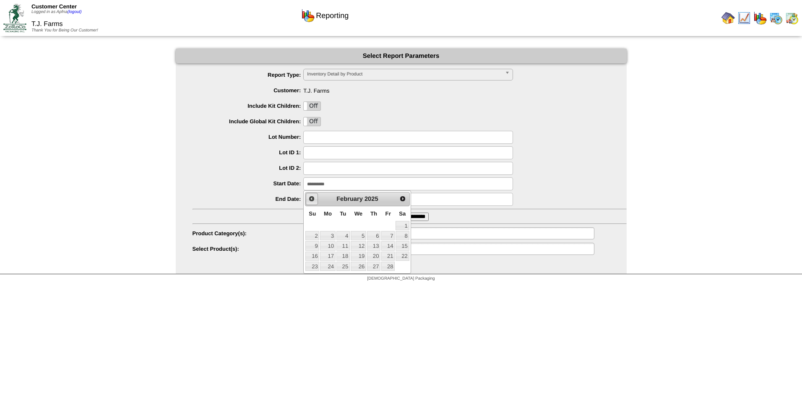  I want to click on a: 9, so click(312, 246).